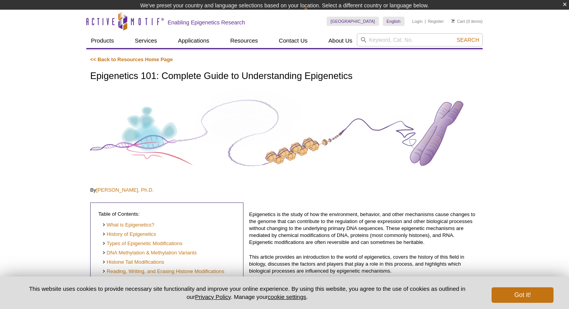 Image resolution: width=569 pixels, height=309 pixels. Describe the element at coordinates (285, 76) in the screenshot. I see `h1: Epigenetics 101: Complete Guide to Understanding Epigenetics` at that location.